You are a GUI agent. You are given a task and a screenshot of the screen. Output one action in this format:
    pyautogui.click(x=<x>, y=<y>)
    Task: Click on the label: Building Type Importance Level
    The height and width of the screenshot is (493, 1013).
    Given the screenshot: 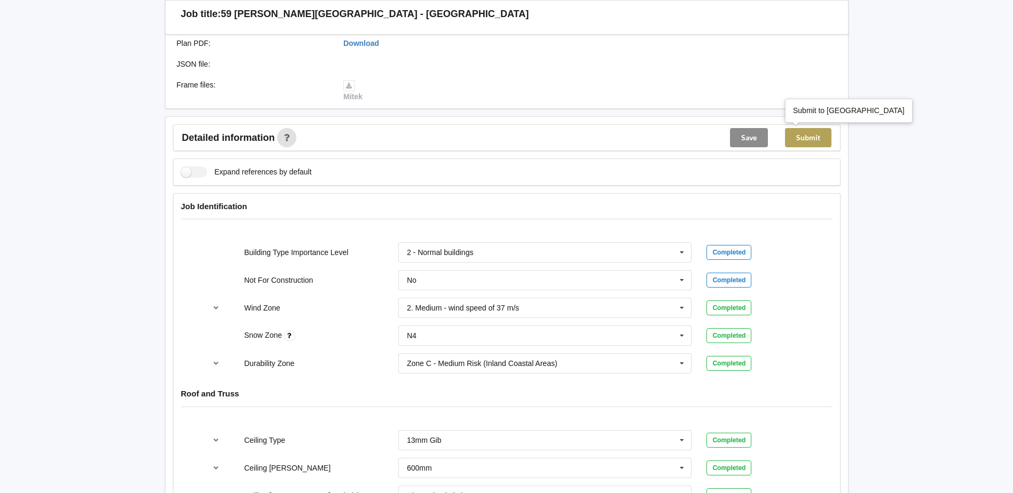 What is the action you would take?
    pyautogui.click(x=296, y=253)
    